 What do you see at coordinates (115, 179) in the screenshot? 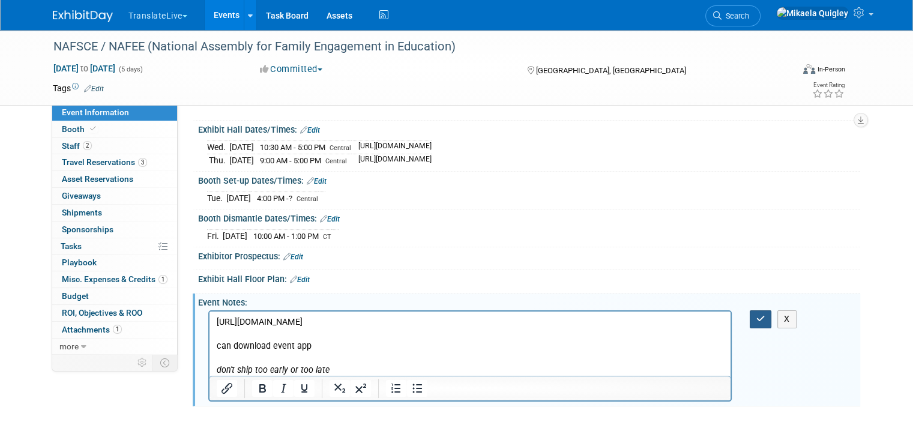
I see `a: Asset Reservations` at bounding box center [115, 179].